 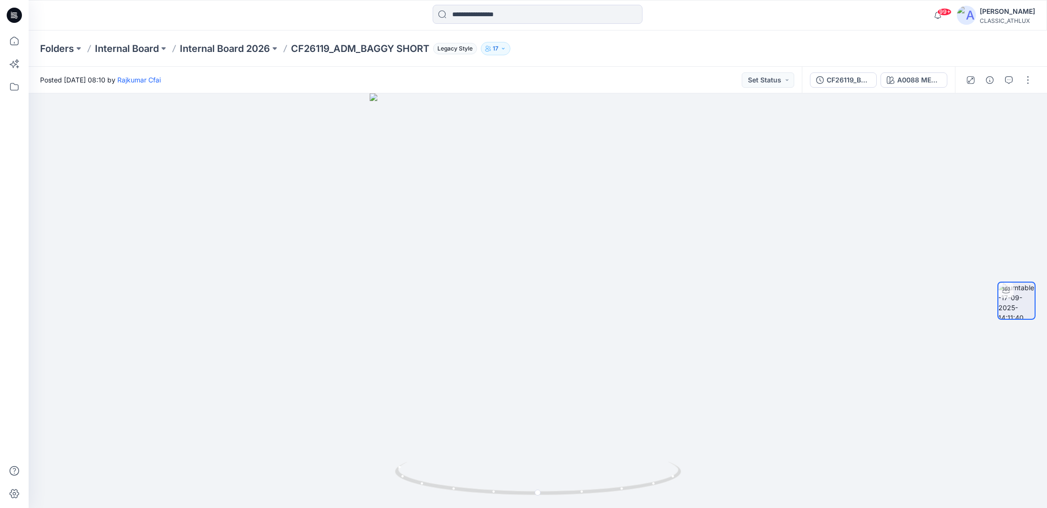 I want to click on a: Internal Board, so click(x=127, y=49).